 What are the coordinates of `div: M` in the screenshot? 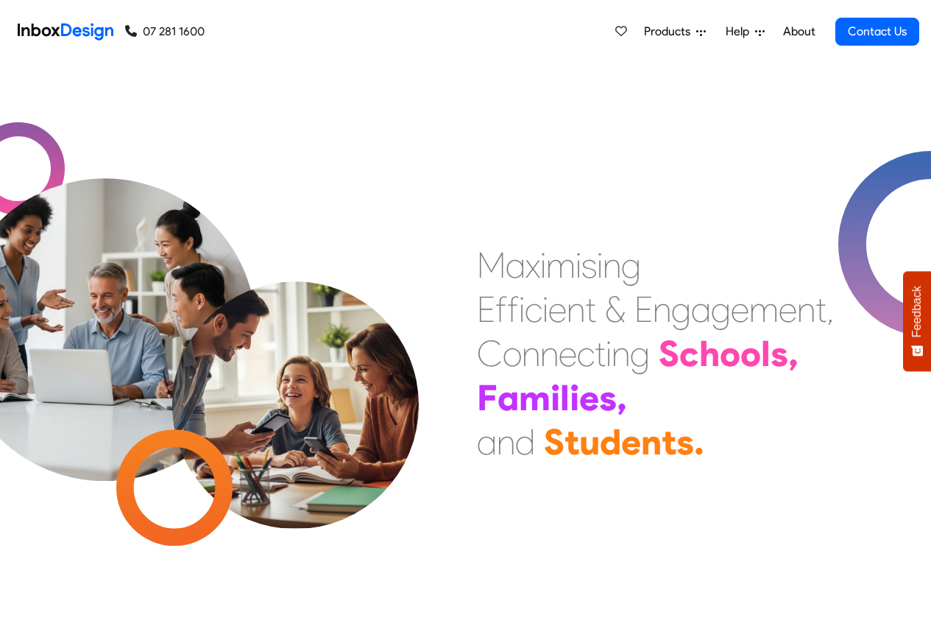 It's located at (491, 265).